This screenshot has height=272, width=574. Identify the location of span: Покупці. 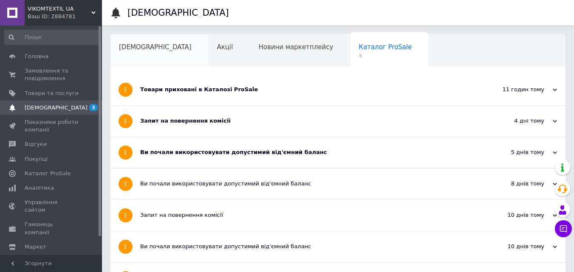
(36, 159).